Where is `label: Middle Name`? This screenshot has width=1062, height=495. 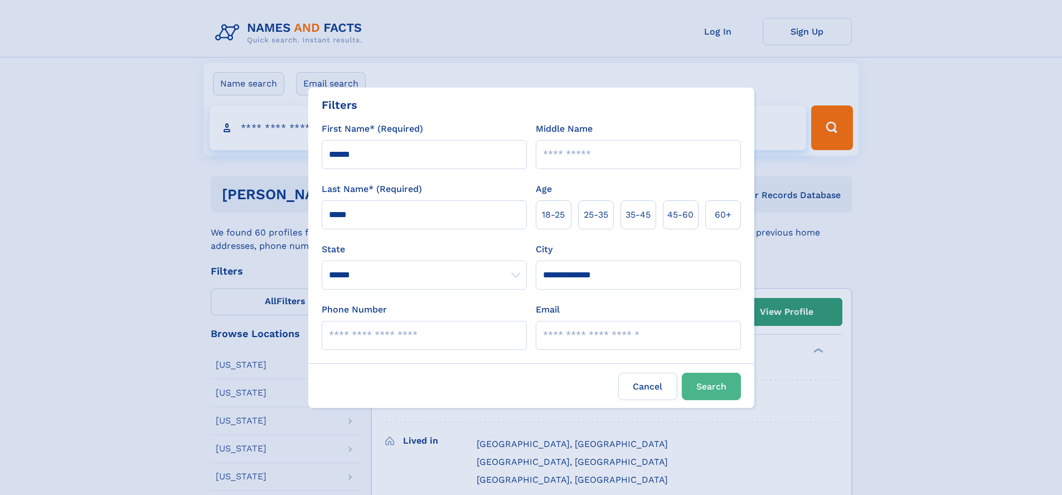
label: Middle Name is located at coordinates (564, 129).